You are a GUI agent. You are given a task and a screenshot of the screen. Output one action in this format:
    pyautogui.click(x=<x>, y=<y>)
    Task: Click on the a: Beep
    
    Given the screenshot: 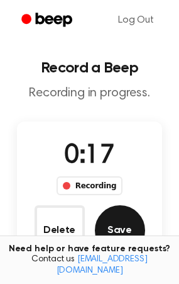 What is the action you would take?
    pyautogui.click(x=48, y=20)
    